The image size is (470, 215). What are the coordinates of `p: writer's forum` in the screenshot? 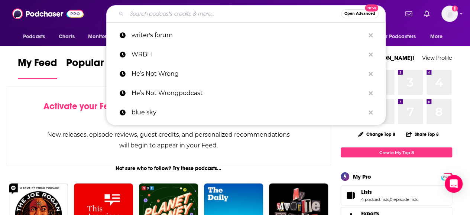 It's located at (248, 35).